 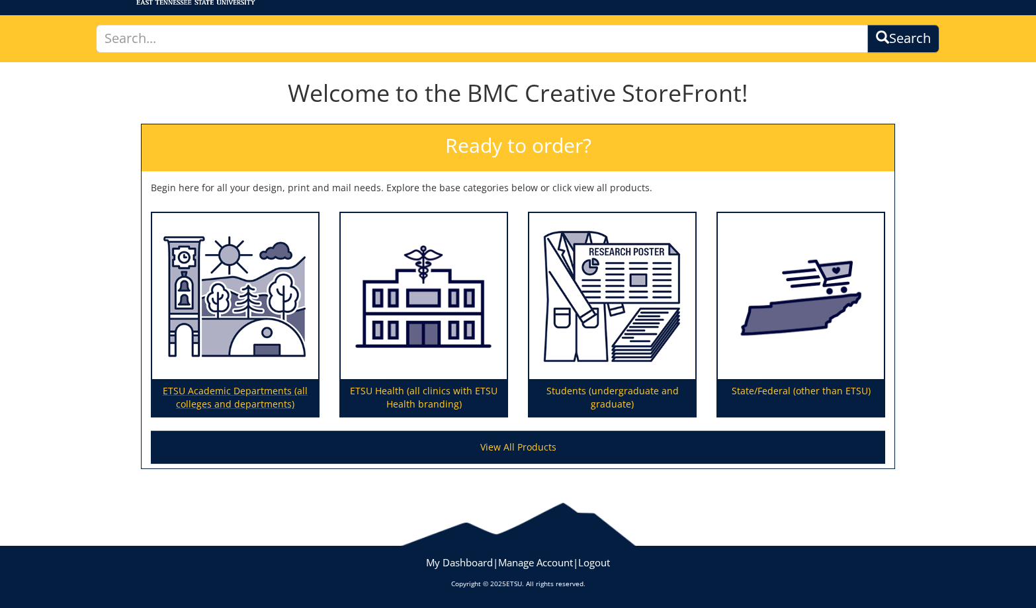 What do you see at coordinates (801, 315) in the screenshot?
I see `a: State/Federal (other than ETSU)` at bounding box center [801, 315].